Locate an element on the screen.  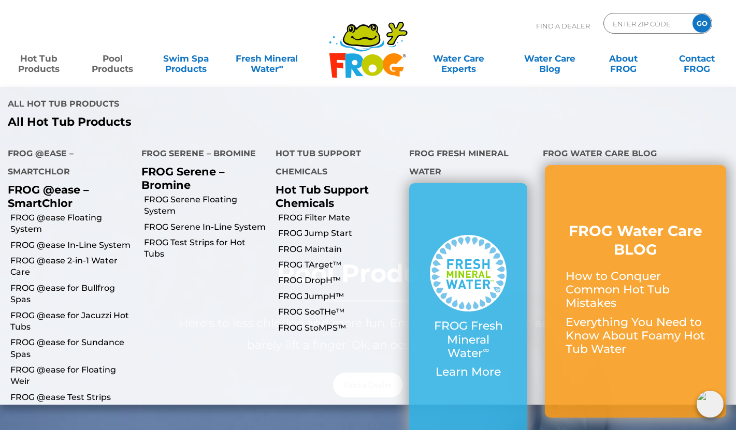
a: FROG Serene In-Line System is located at coordinates (206, 227).